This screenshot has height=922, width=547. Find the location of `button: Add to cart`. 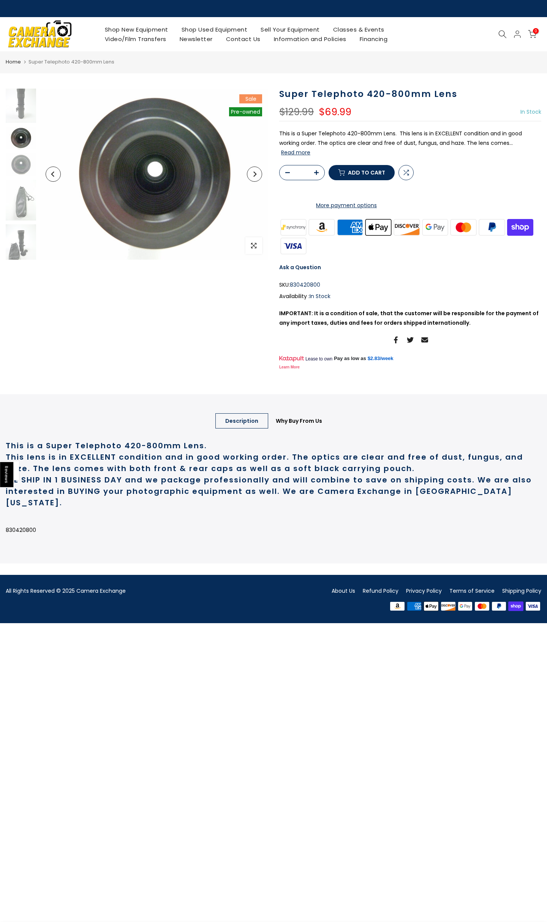

button: Add to cart is located at coordinates (362, 173).